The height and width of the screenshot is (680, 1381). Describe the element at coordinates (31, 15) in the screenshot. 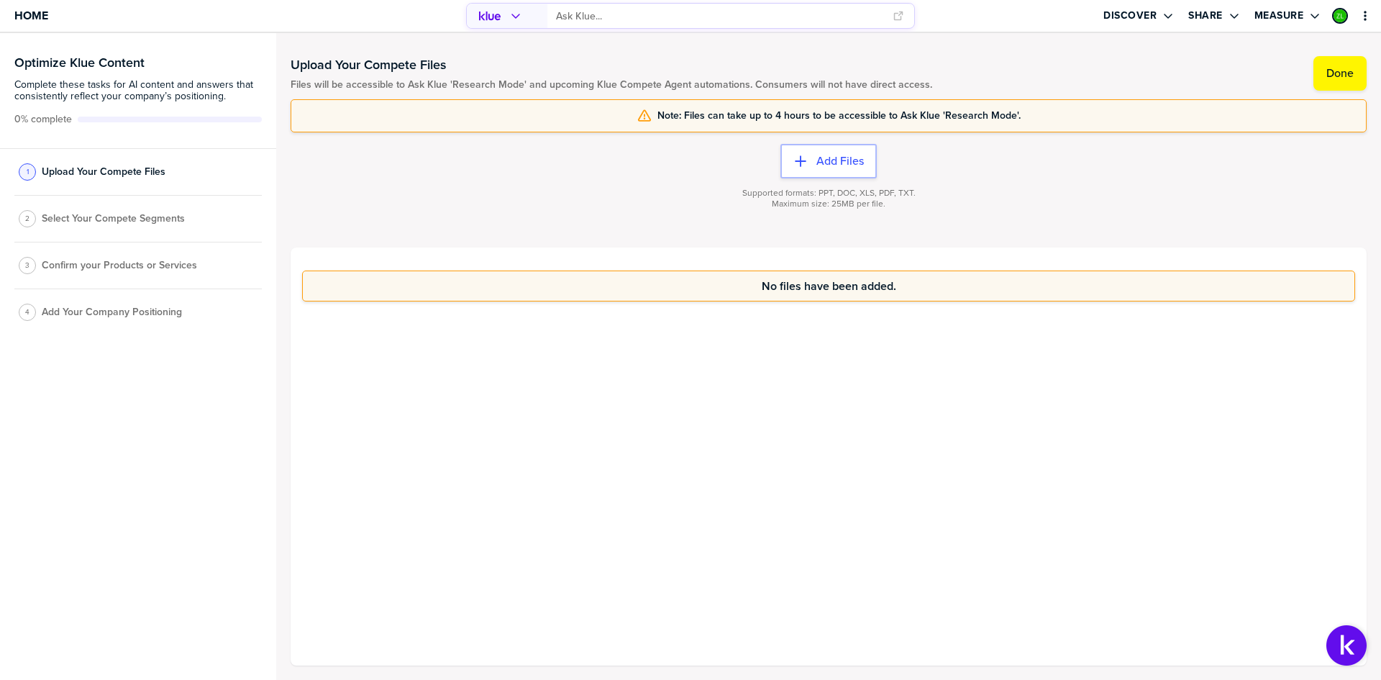

I see `span: Home` at that location.